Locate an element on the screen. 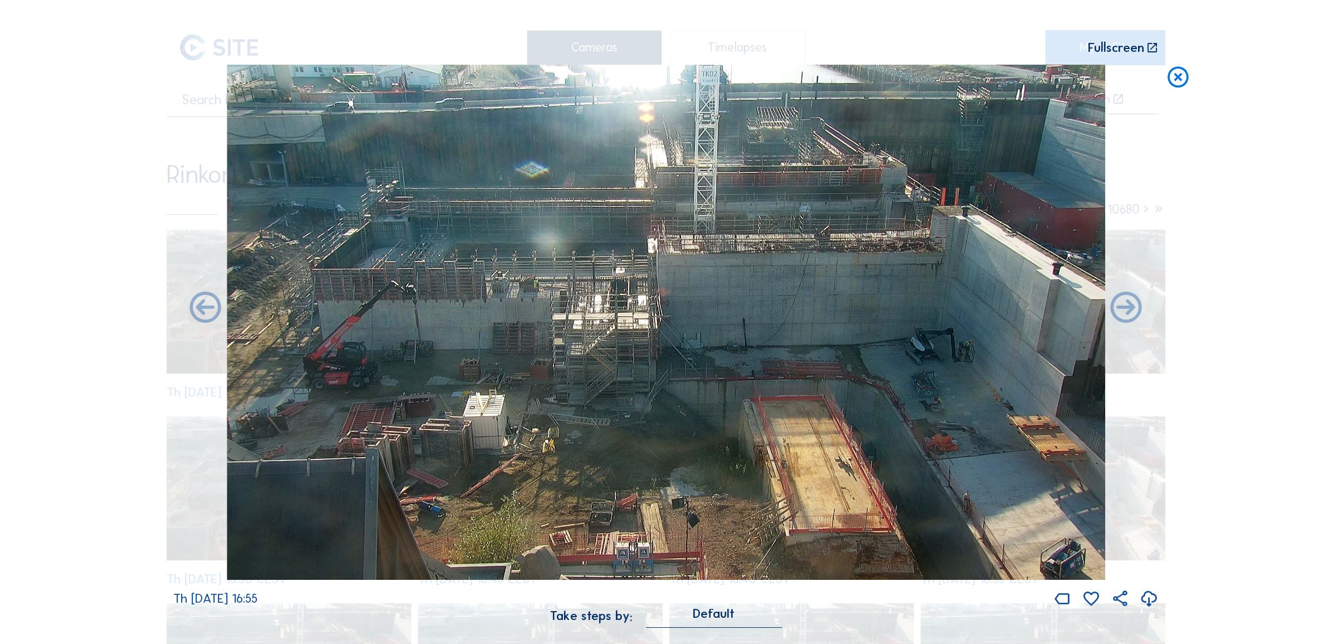 The height and width of the screenshot is (644, 1332). i: Back is located at coordinates (1126, 309).